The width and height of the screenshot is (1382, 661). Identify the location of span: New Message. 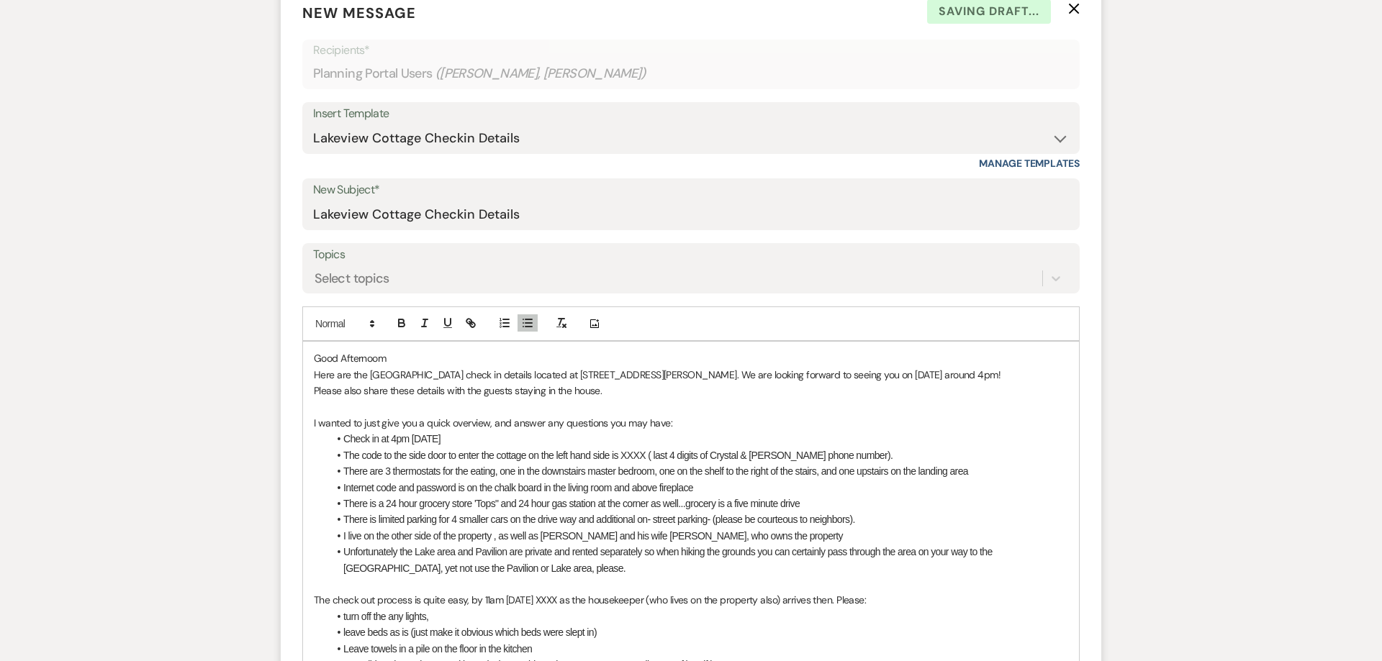
(359, 14).